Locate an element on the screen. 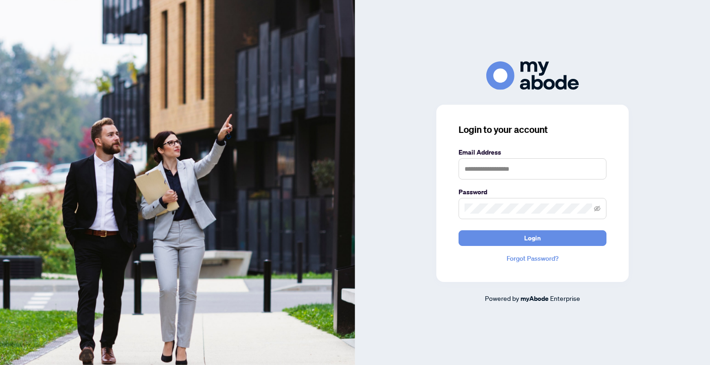  h3: Login to your account is located at coordinates (532, 130).